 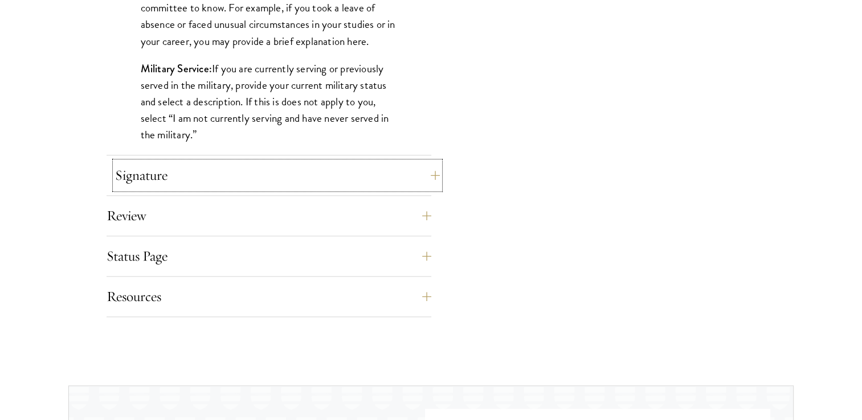 What do you see at coordinates (269, 256) in the screenshot?
I see `button: Status Page` at bounding box center [269, 256].